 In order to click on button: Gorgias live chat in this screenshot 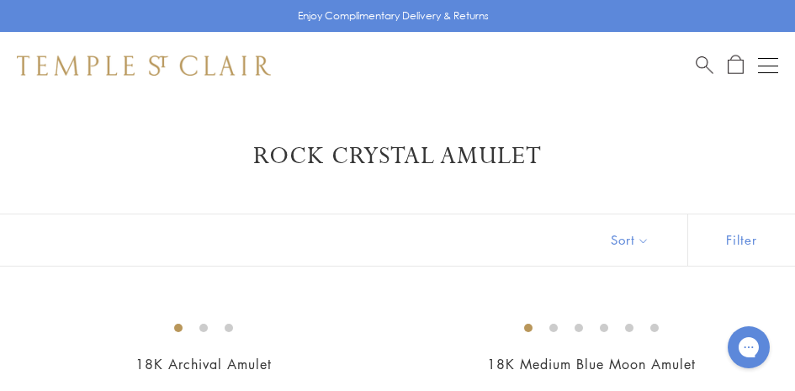, I will do `click(29, 27)`.